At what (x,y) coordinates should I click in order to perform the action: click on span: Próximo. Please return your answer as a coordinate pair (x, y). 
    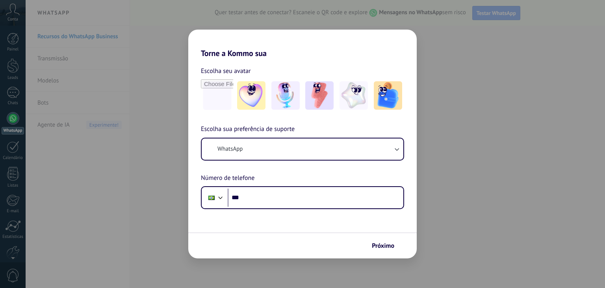
    Looking at the image, I should click on (383, 246).